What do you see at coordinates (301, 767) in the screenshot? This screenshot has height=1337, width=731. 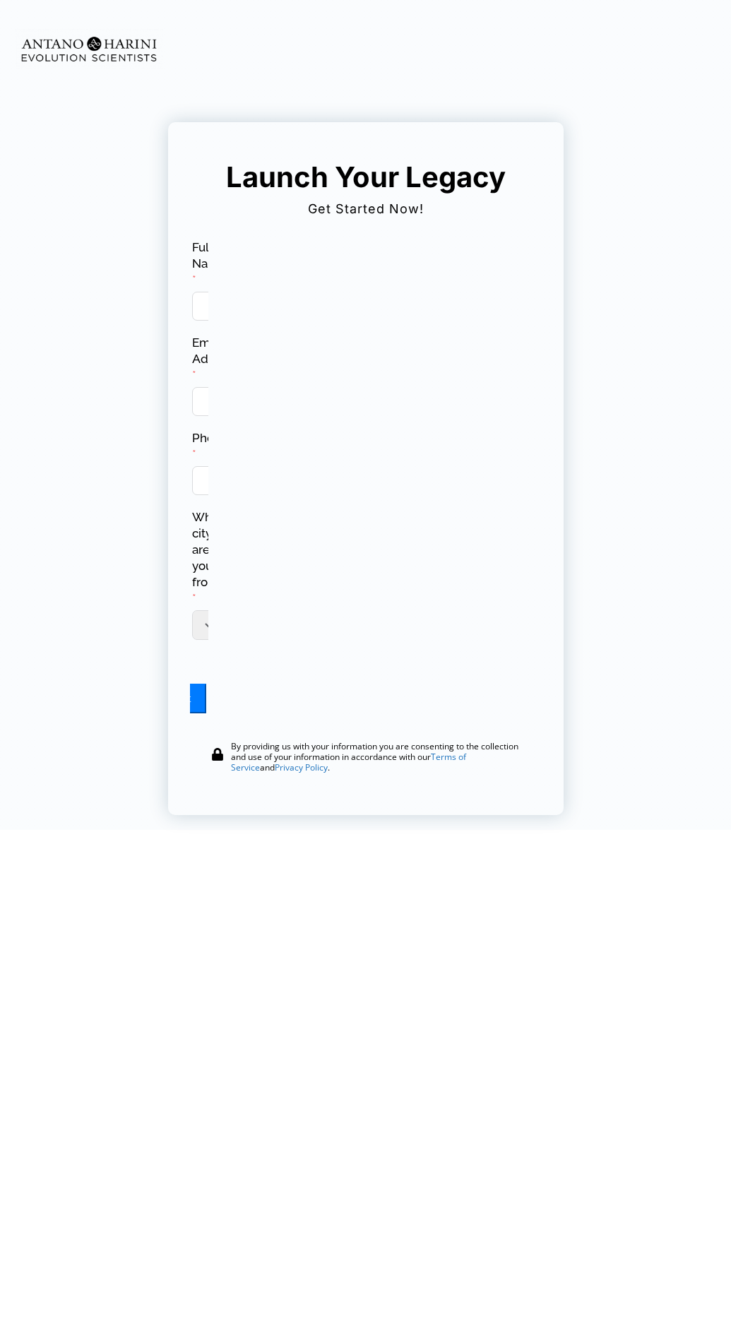 I see `a: Privacy Policy` at bounding box center [301, 767].